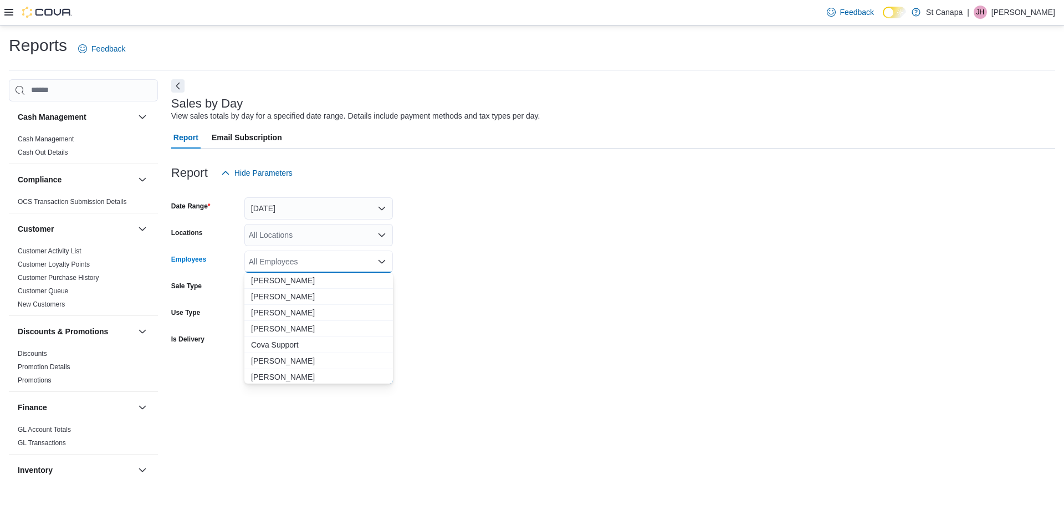 This screenshot has height=505, width=1064. What do you see at coordinates (35, 470) in the screenshot?
I see `h3: Inventory` at bounding box center [35, 470].